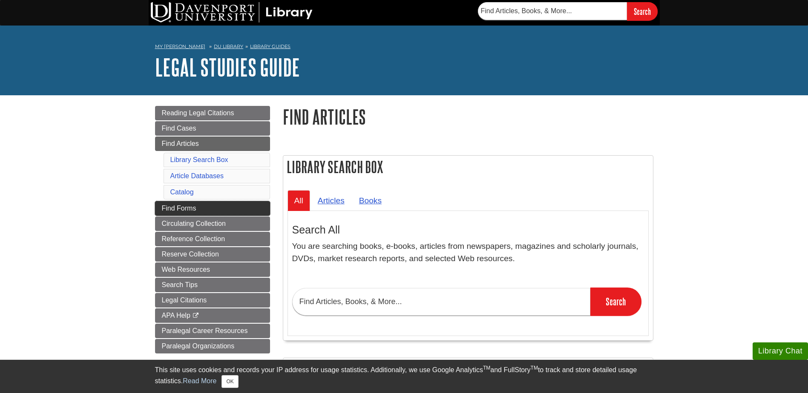 This screenshot has height=393, width=808. Describe the element at coordinates (184, 300) in the screenshot. I see `span: Legal Citations` at that location.